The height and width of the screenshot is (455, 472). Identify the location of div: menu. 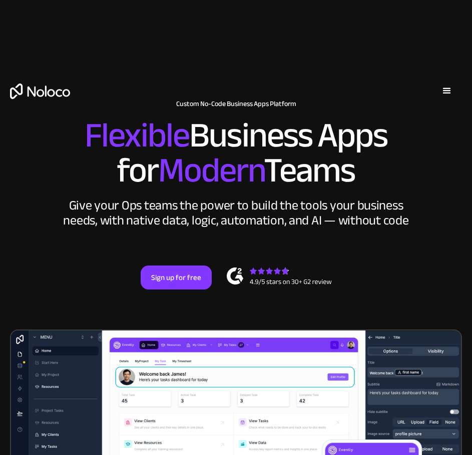
(447, 91).